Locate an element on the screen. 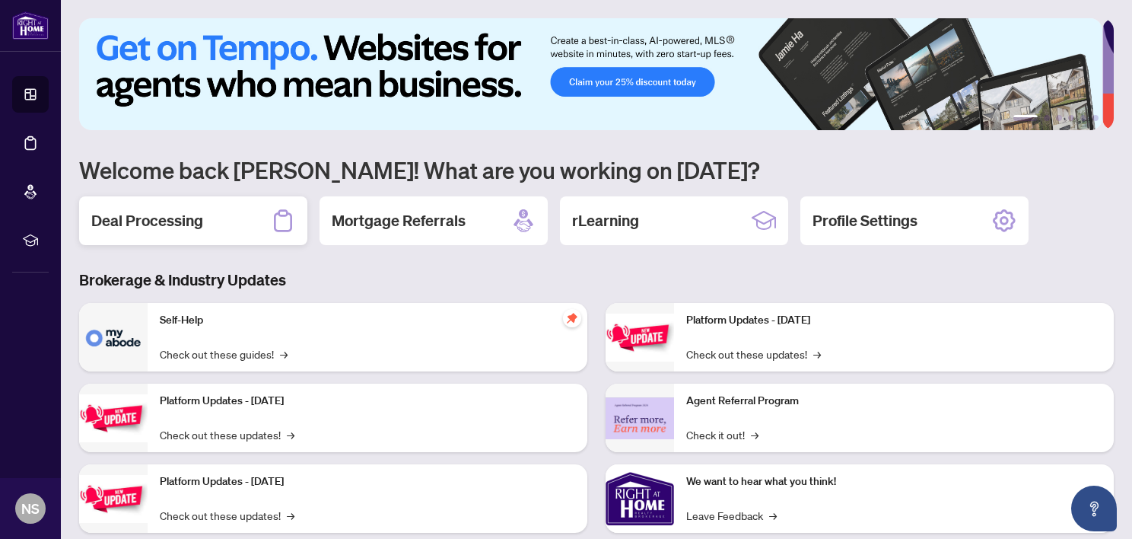 The height and width of the screenshot is (539, 1132). span: NS is located at coordinates (30, 508).